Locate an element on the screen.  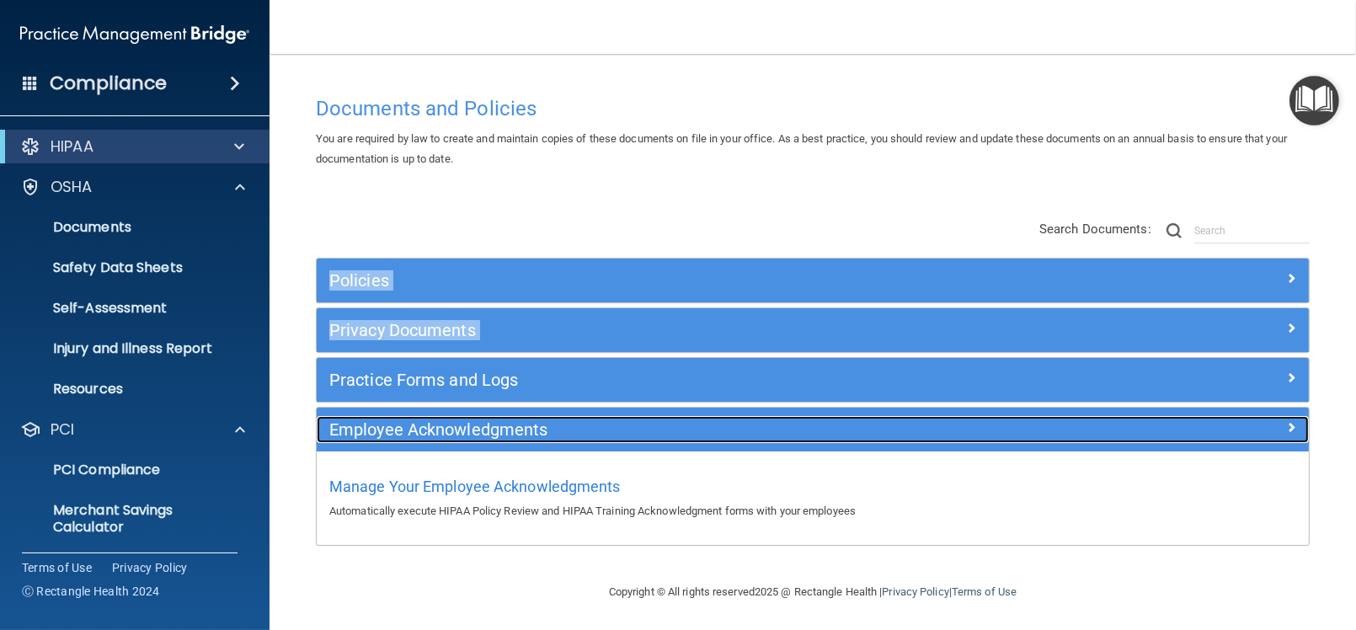
p: HIPAA is located at coordinates (72, 147).